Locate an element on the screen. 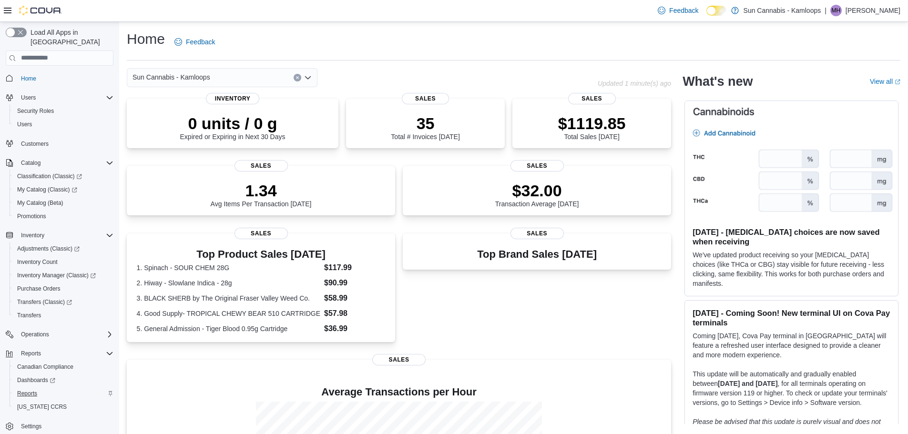 This screenshot has height=434, width=908. p: $32.00 is located at coordinates (537, 191).